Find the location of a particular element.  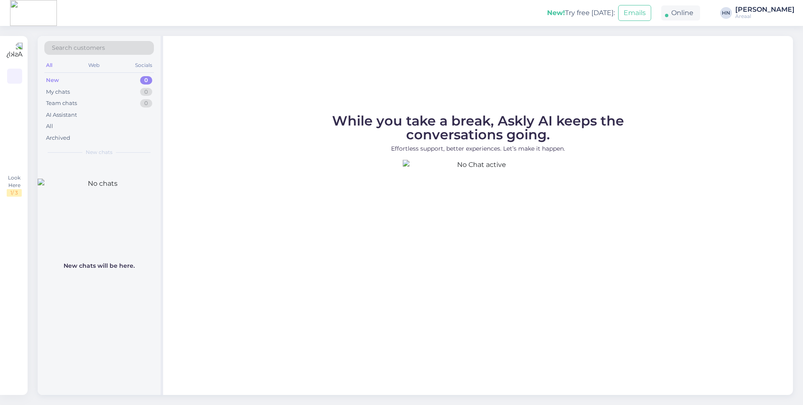

div: Online is located at coordinates (680, 13).